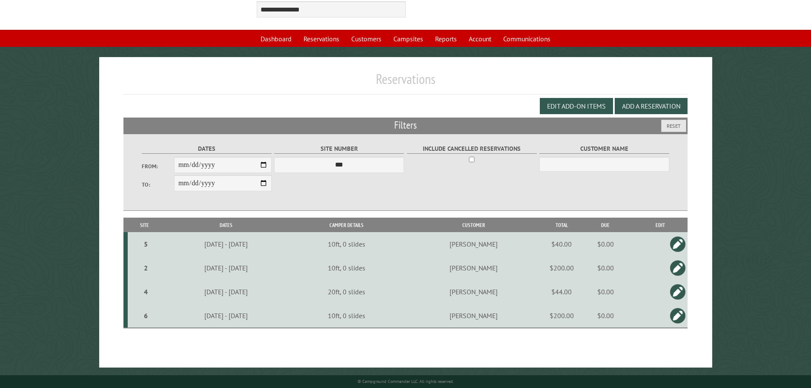  Describe the element at coordinates (146, 316) in the screenshot. I see `div: 6` at that location.